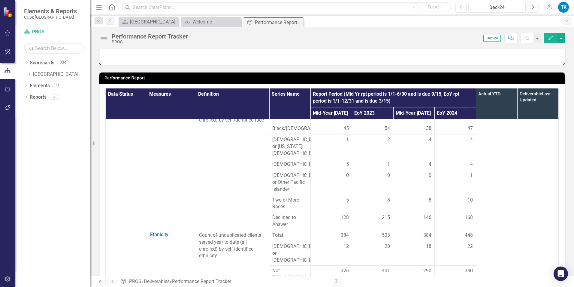 The height and width of the screenshot is (287, 574). What do you see at coordinates (345, 217) in the screenshot?
I see `span: 128` at bounding box center [345, 217].